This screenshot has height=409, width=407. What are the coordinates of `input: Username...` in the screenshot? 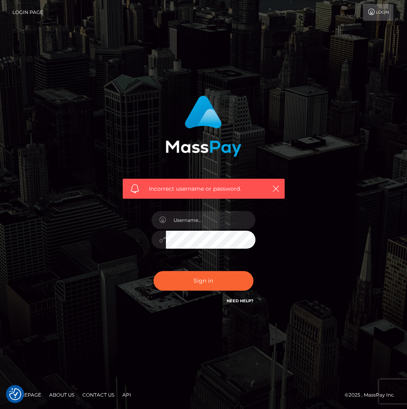 It's located at (211, 220).